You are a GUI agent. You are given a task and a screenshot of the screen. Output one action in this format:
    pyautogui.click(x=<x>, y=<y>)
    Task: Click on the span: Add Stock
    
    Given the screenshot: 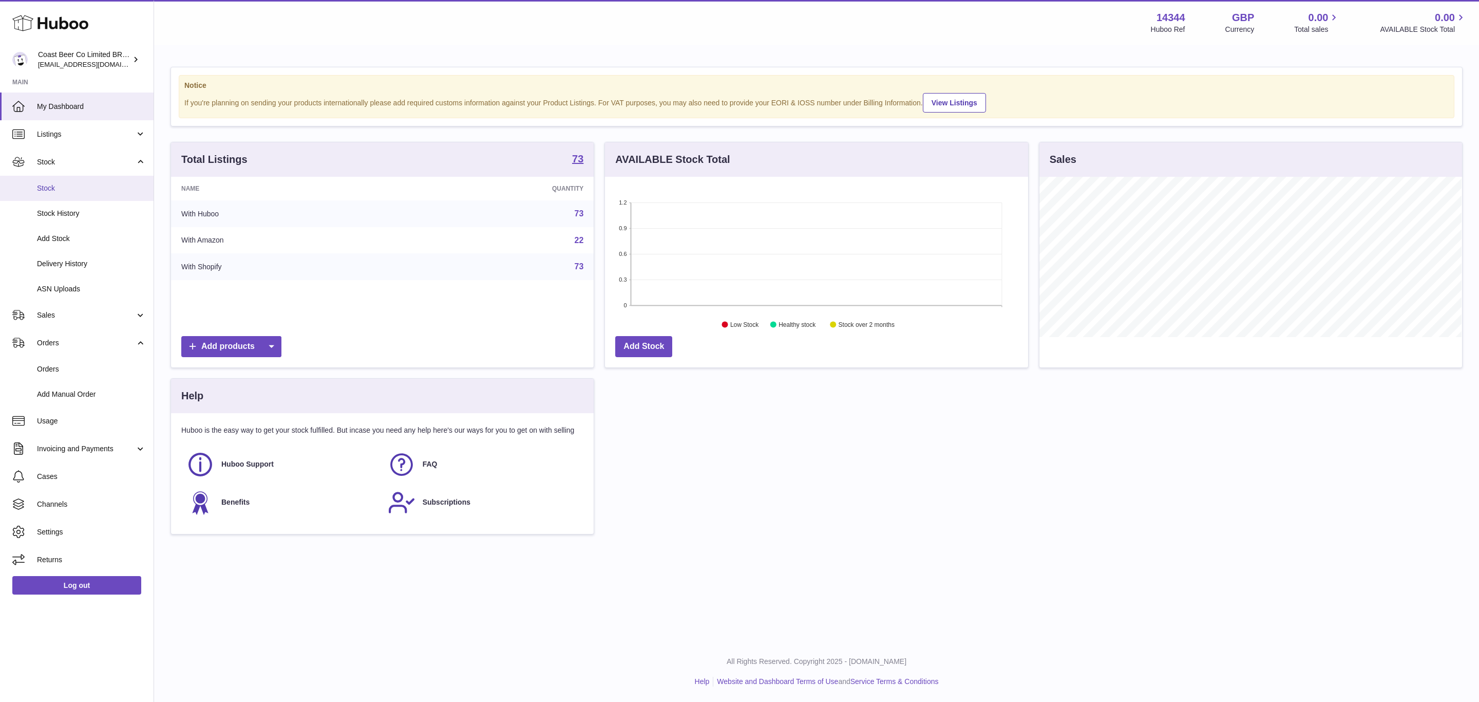 What is the action you would take?
    pyautogui.click(x=91, y=238)
    